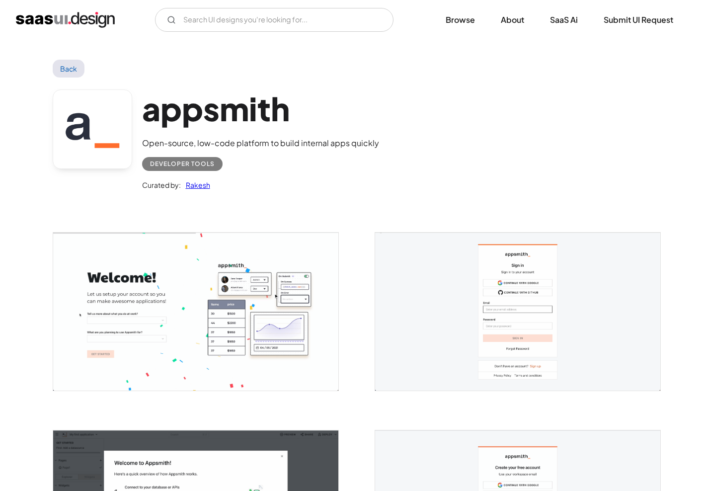 The width and height of the screenshot is (701, 491). What do you see at coordinates (460, 20) in the screenshot?
I see `a: Browse` at bounding box center [460, 20].